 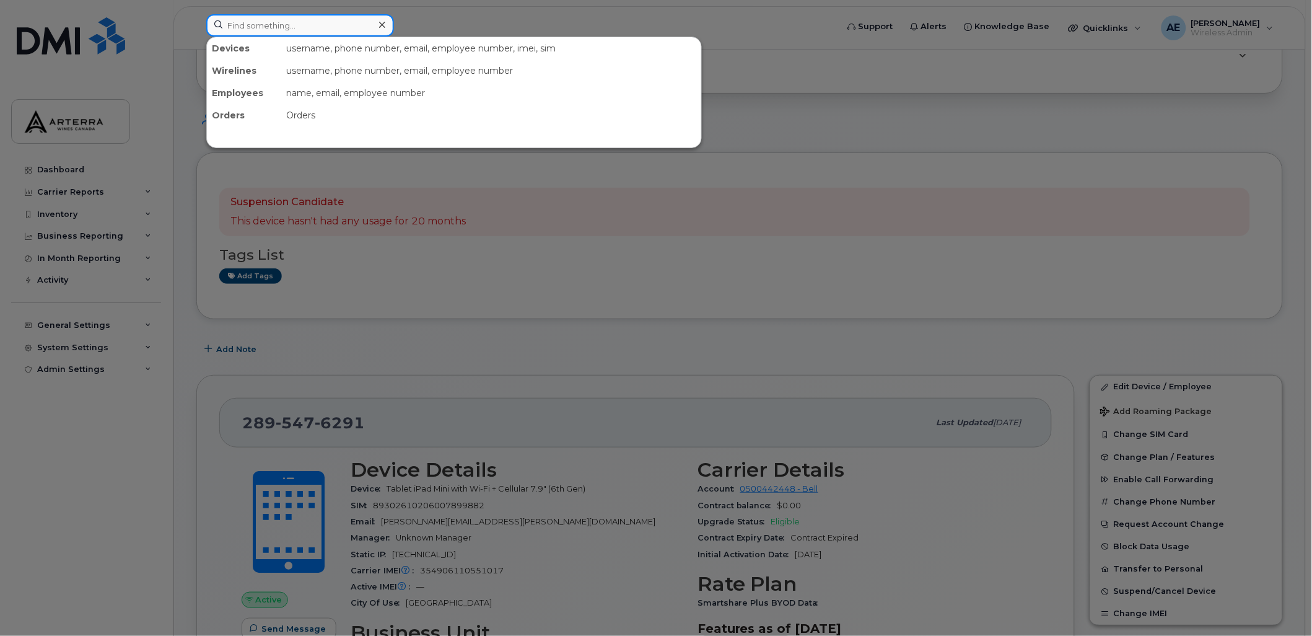 What do you see at coordinates (244, 71) in the screenshot?
I see `div: Wirelines` at bounding box center [244, 71].